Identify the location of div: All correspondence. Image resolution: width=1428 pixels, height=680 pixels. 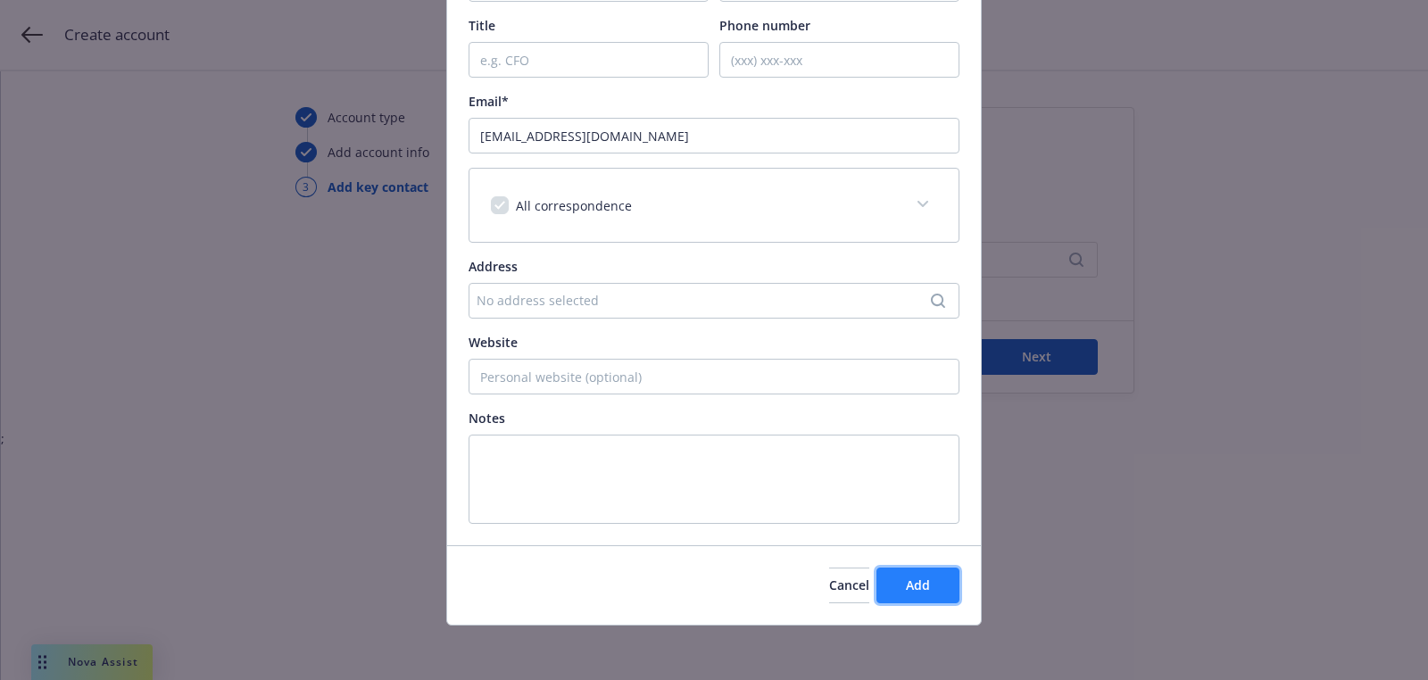
(714, 205).